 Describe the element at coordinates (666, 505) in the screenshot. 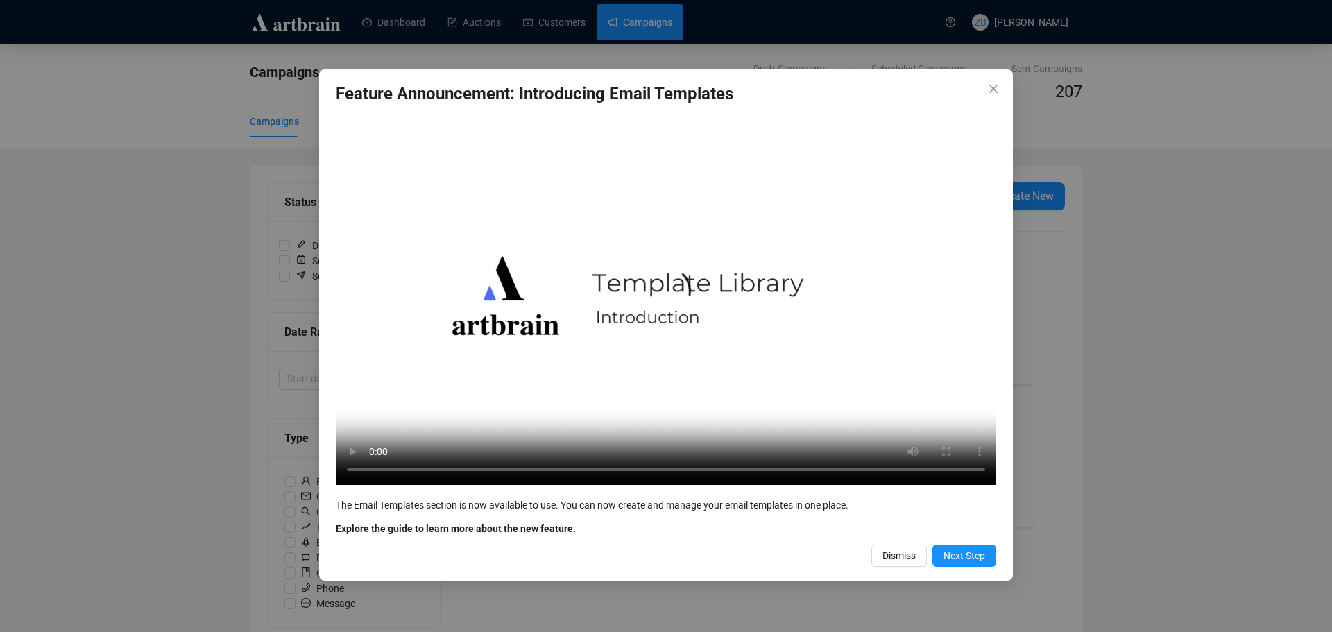

I see `div: The Email Templates section is now available to use. You can now create and manage your email tem...` at that location.